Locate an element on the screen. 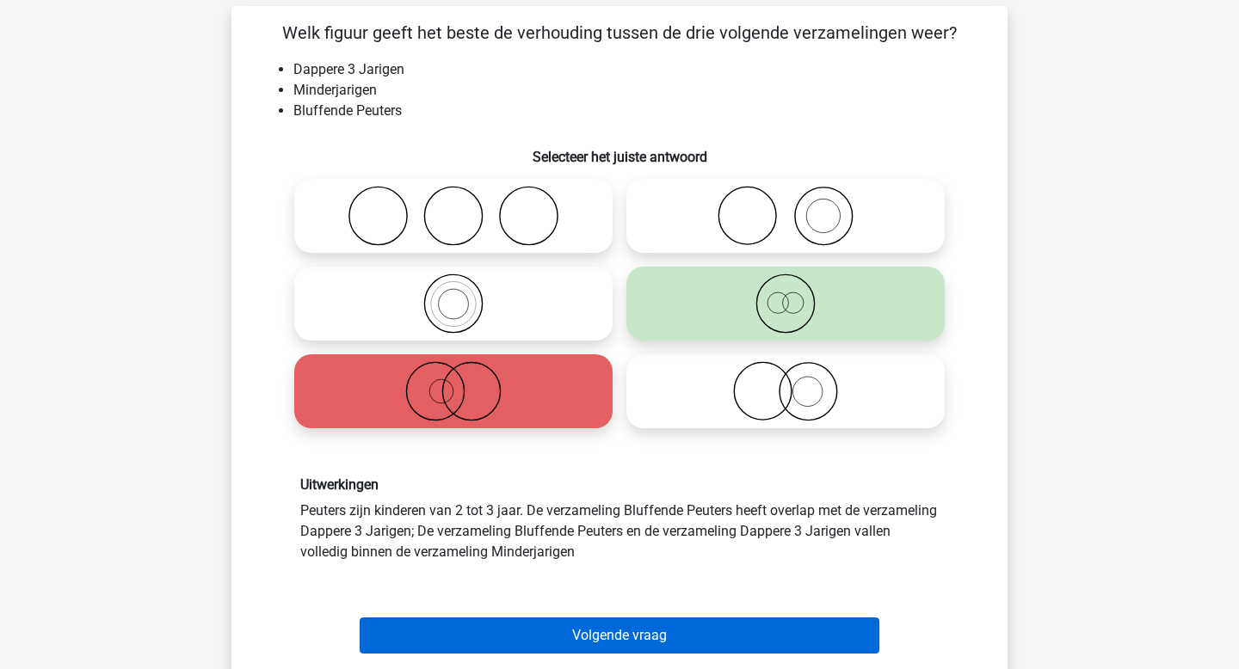 Image resolution: width=1239 pixels, height=669 pixels. button: Volgende vraag is located at coordinates (620, 636).